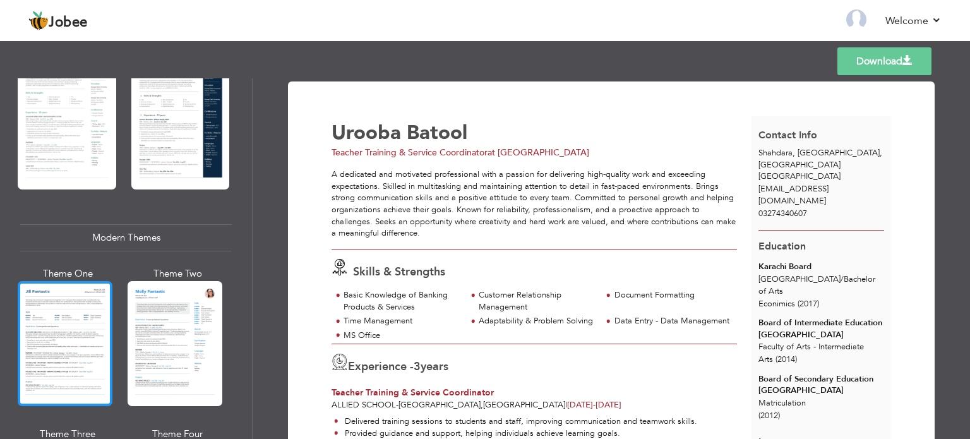 Image resolution: width=970 pixels, height=439 pixels. Describe the element at coordinates (68, 274) in the screenshot. I see `div: Theme One` at that location.